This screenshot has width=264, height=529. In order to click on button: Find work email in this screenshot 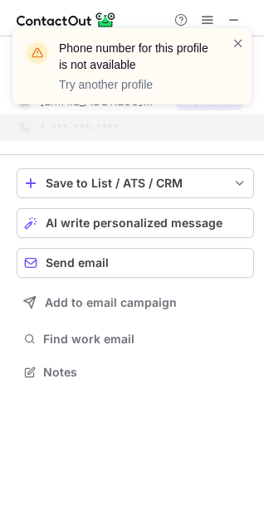, I will do `click(135, 339)`.